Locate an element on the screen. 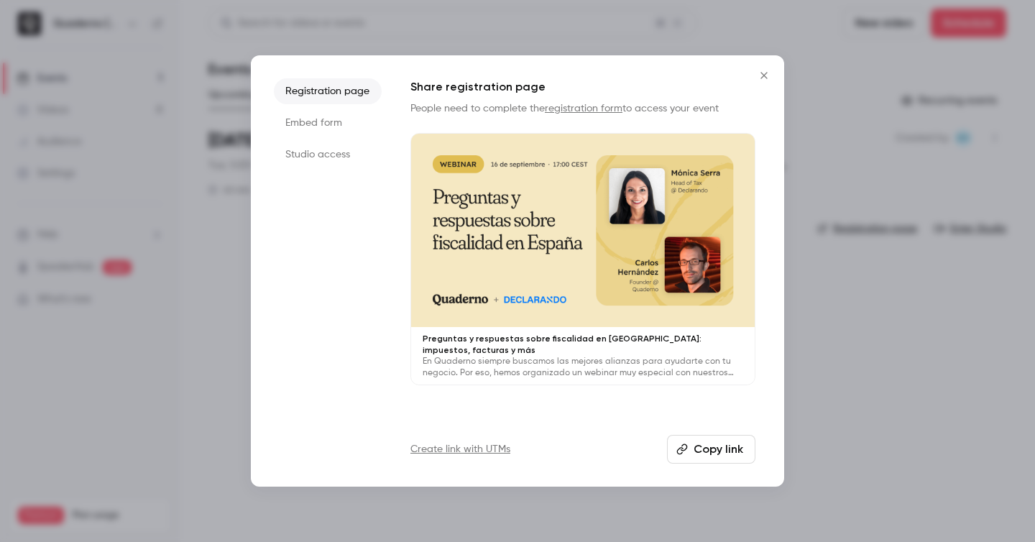  a: Create link with UTMs is located at coordinates (460, 449).